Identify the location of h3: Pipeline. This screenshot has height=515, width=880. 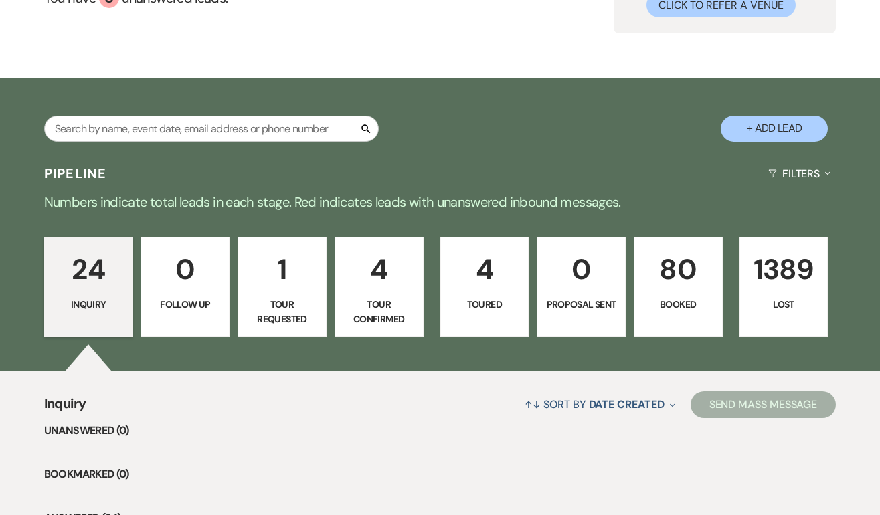
(76, 173).